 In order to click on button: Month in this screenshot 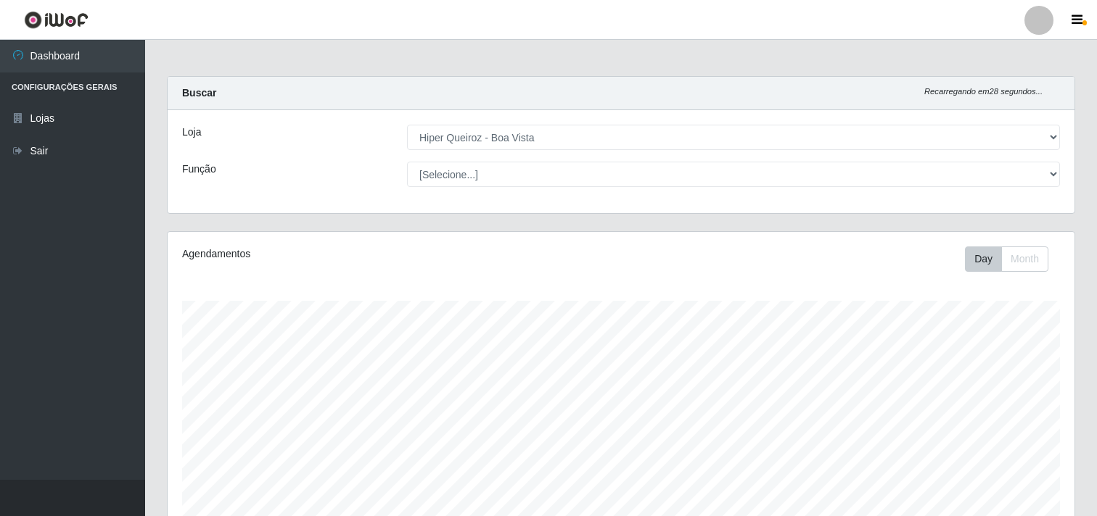, I will do `click(1024, 259)`.